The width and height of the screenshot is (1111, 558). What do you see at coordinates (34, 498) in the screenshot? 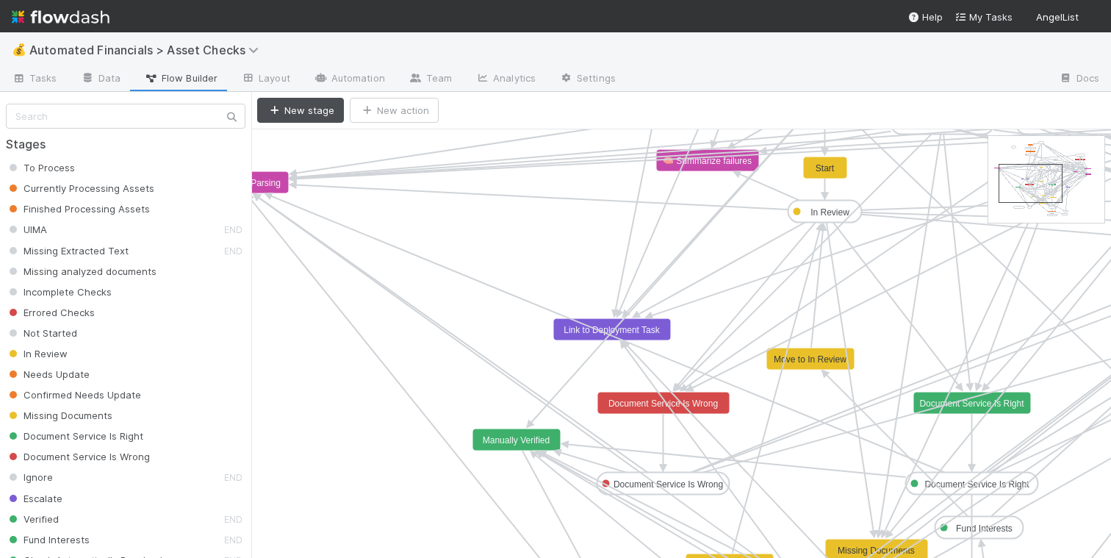
I see `span: Escalate` at bounding box center [34, 498].